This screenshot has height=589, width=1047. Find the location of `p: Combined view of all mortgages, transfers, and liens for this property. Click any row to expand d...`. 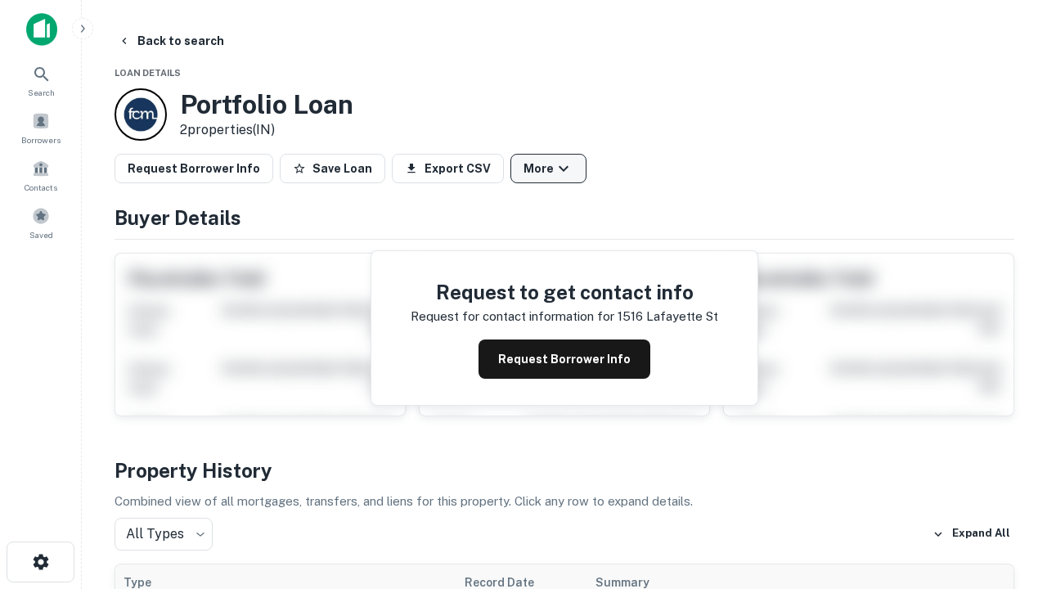

p: Combined view of all mortgages, transfers, and liens for this property. Click any row to expand d... is located at coordinates (564, 501).